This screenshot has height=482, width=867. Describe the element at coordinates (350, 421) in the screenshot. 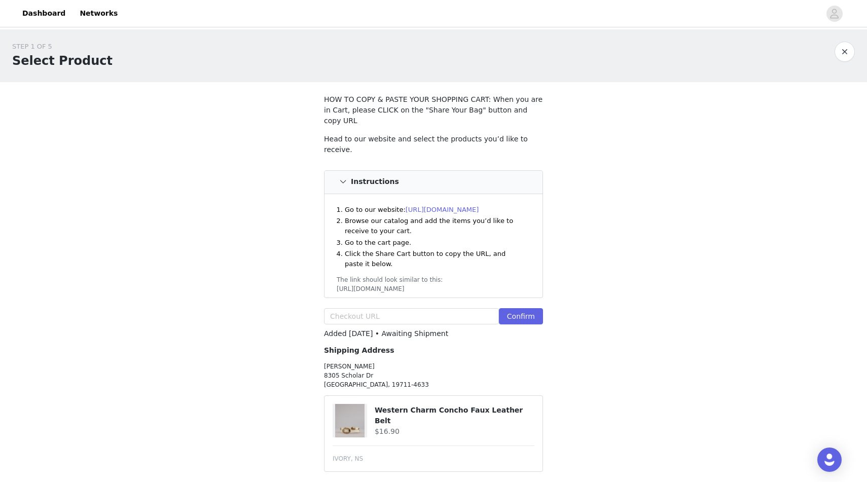

I see `img: Western Charm Concho Faux Leather Belt` at that location.